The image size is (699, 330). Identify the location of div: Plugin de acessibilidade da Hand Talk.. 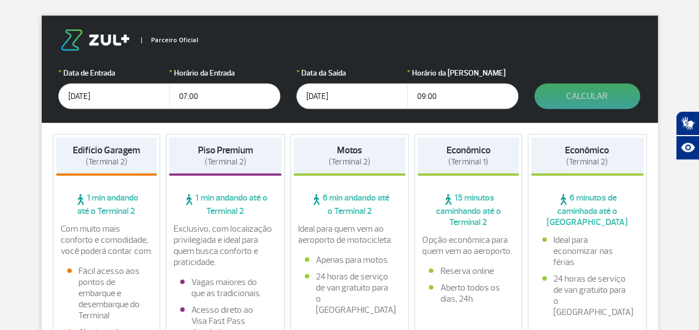
(687, 136).